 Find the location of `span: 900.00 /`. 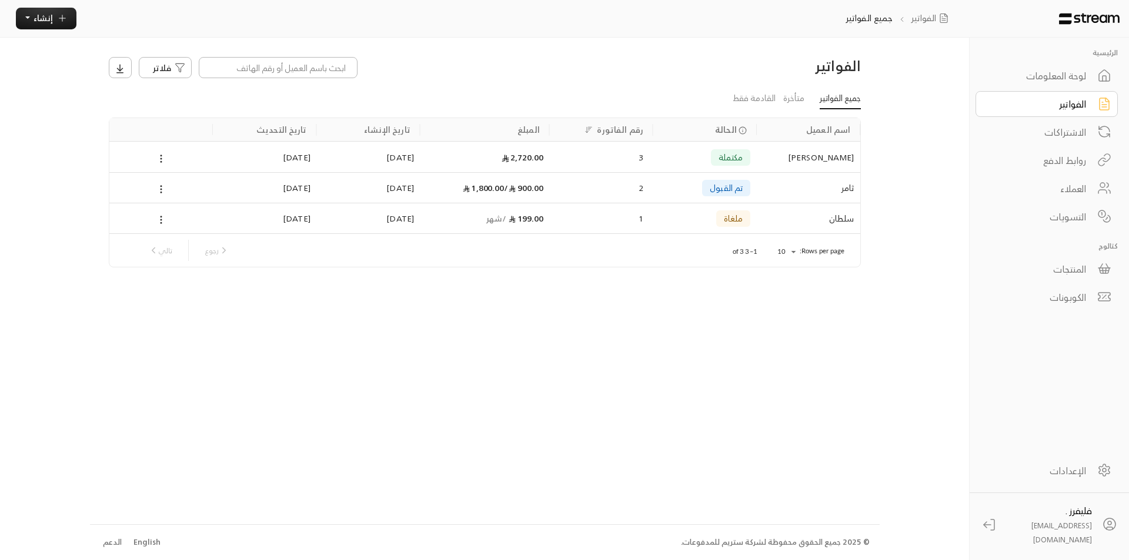

span: 900.00 / is located at coordinates (523, 188).